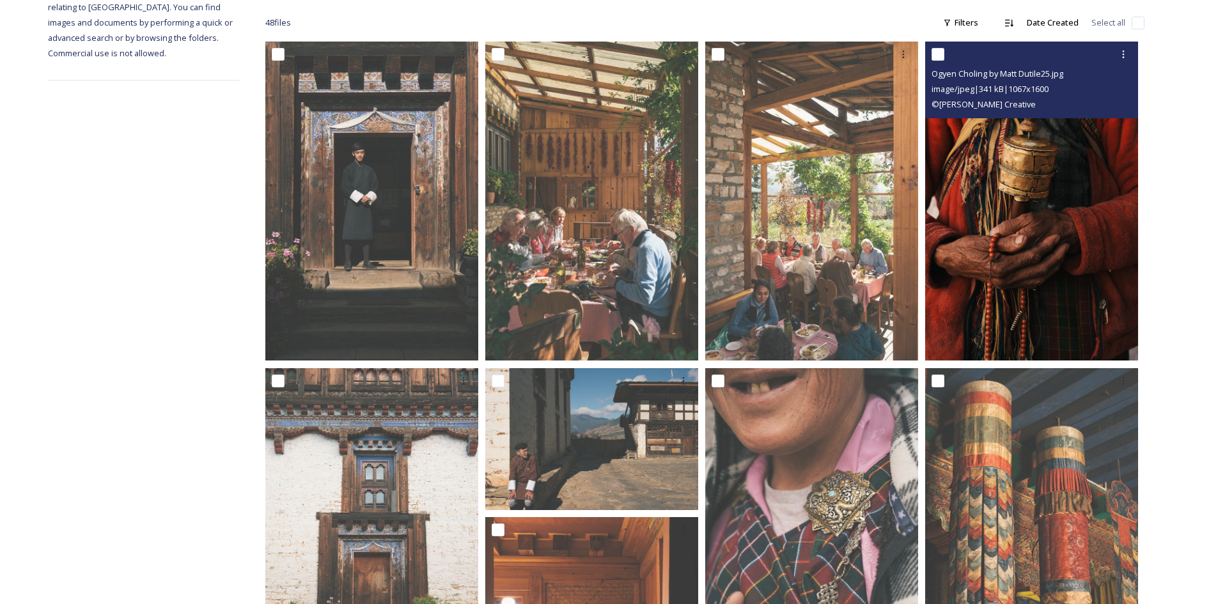 Image resolution: width=1218 pixels, height=604 pixels. What do you see at coordinates (371, 201) in the screenshot?
I see `img: Ogyen Choling by Matt Dutile22.jpg` at bounding box center [371, 201].